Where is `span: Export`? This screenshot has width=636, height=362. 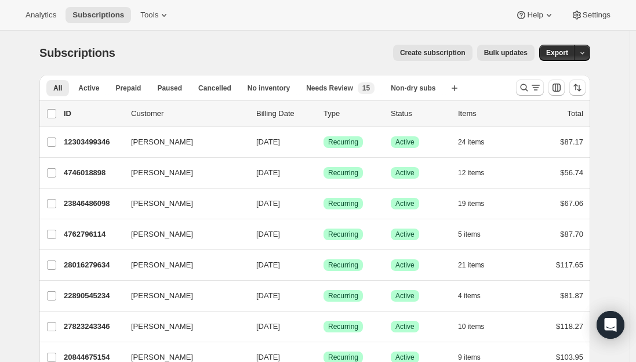 span: Export is located at coordinates (557, 53).